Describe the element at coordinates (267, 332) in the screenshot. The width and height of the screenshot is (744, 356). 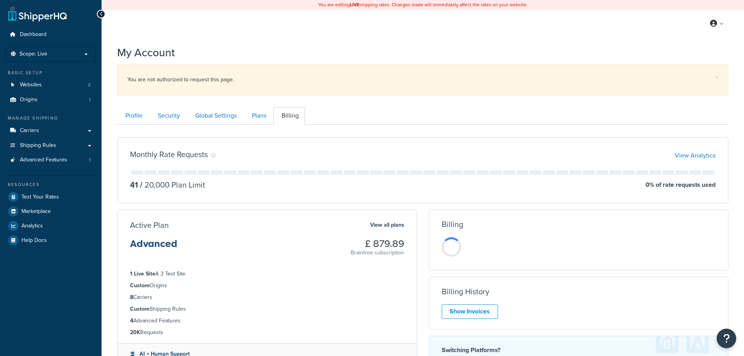
I see `li: Requests` at that location.